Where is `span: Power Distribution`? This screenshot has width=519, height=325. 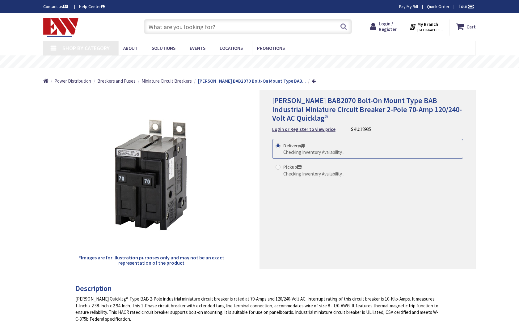 span: Power Distribution is located at coordinates (73, 81).